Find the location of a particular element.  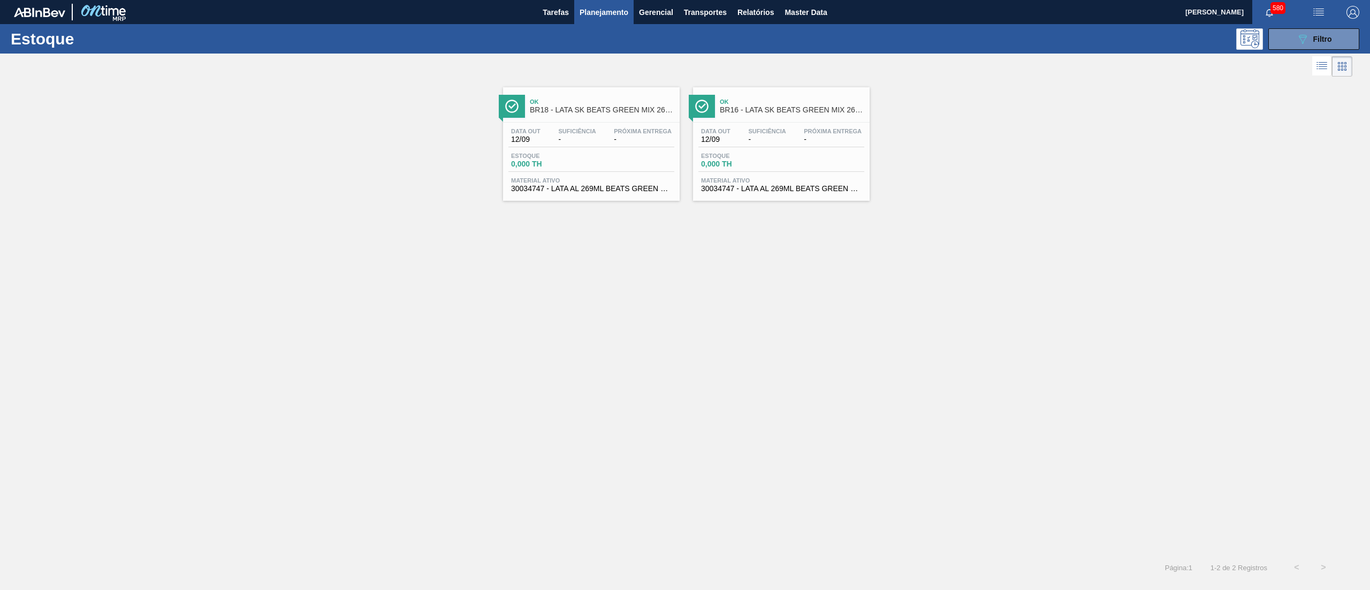

div: Pogramando: nenhum usuário selecionado is located at coordinates (1250, 39).